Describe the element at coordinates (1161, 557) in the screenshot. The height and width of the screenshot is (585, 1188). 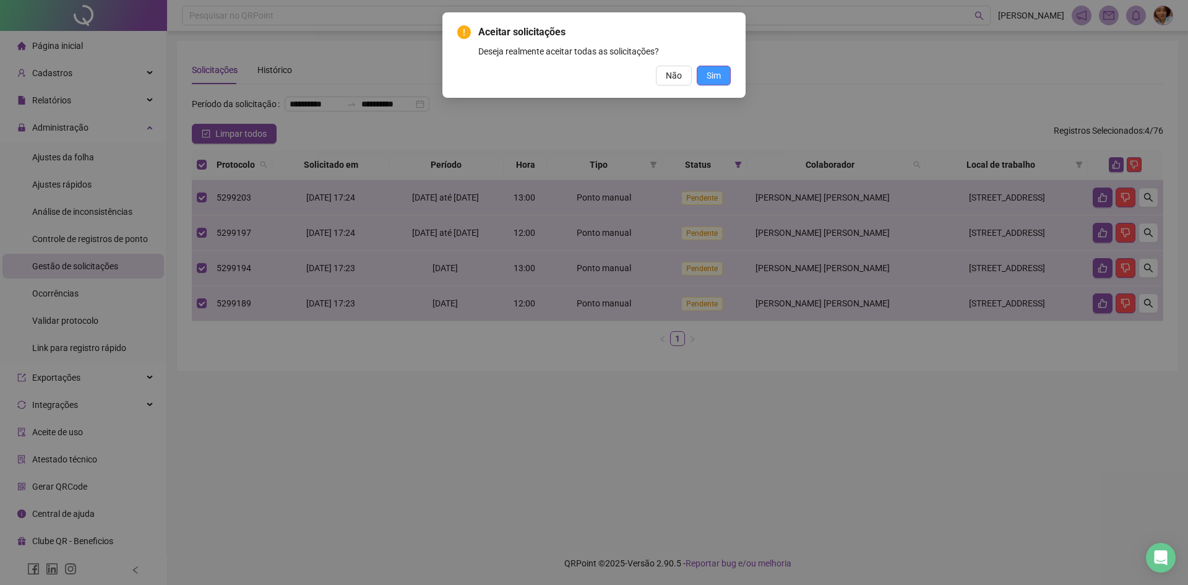
I see `div: Open Intercom Messenger` at that location.